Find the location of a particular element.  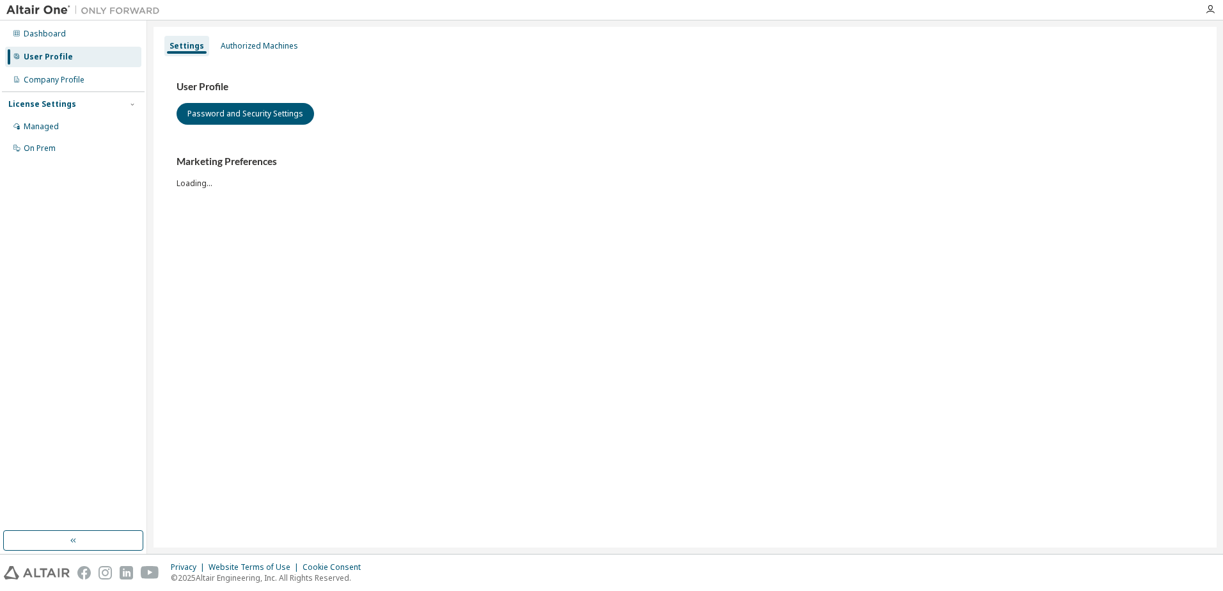

div: Cookie Consent is located at coordinates (335, 568).